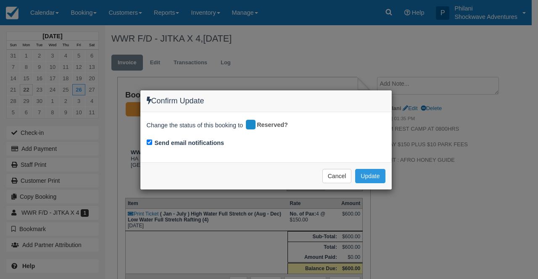  I want to click on button: Cancel, so click(337, 176).